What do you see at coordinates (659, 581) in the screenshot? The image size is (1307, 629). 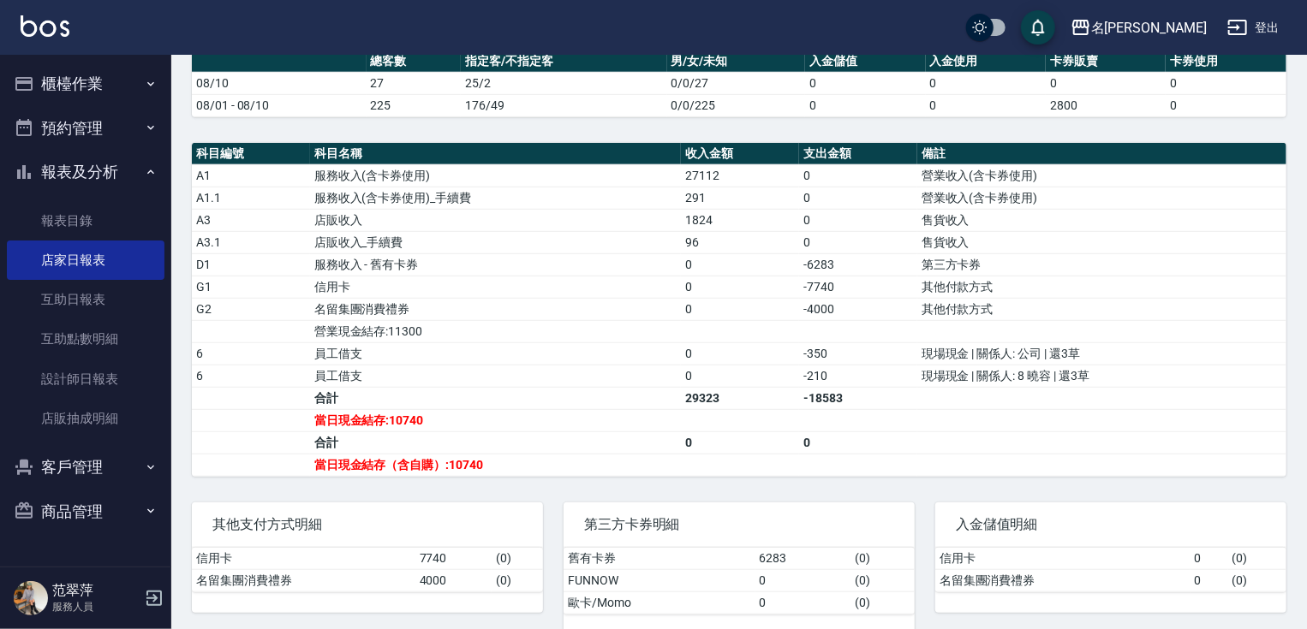 I see `td: FUNNOW` at bounding box center [659, 581].